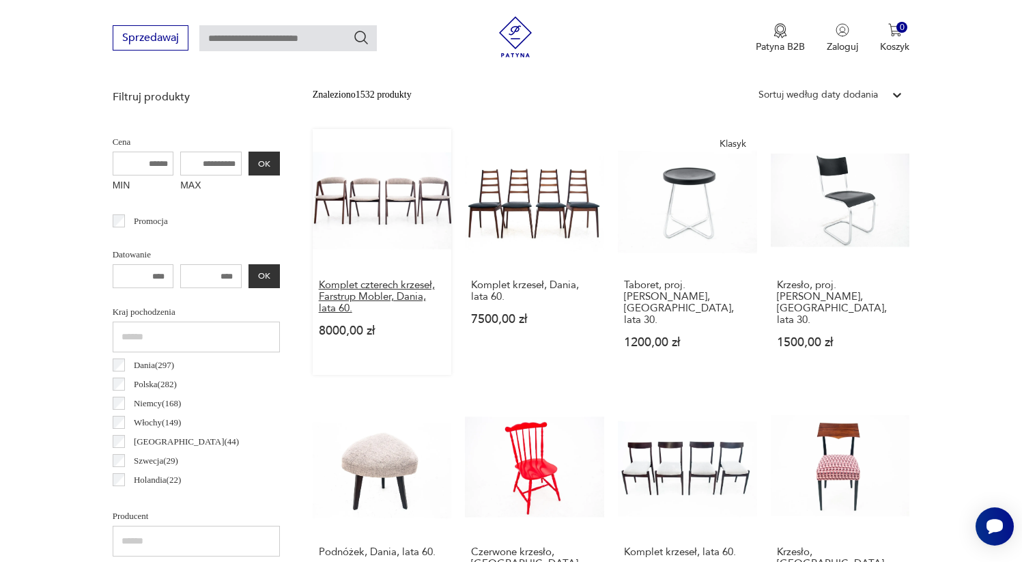 The image size is (1022, 562). I want to click on div: Znaleziono 1532 produkty, so click(362, 95).